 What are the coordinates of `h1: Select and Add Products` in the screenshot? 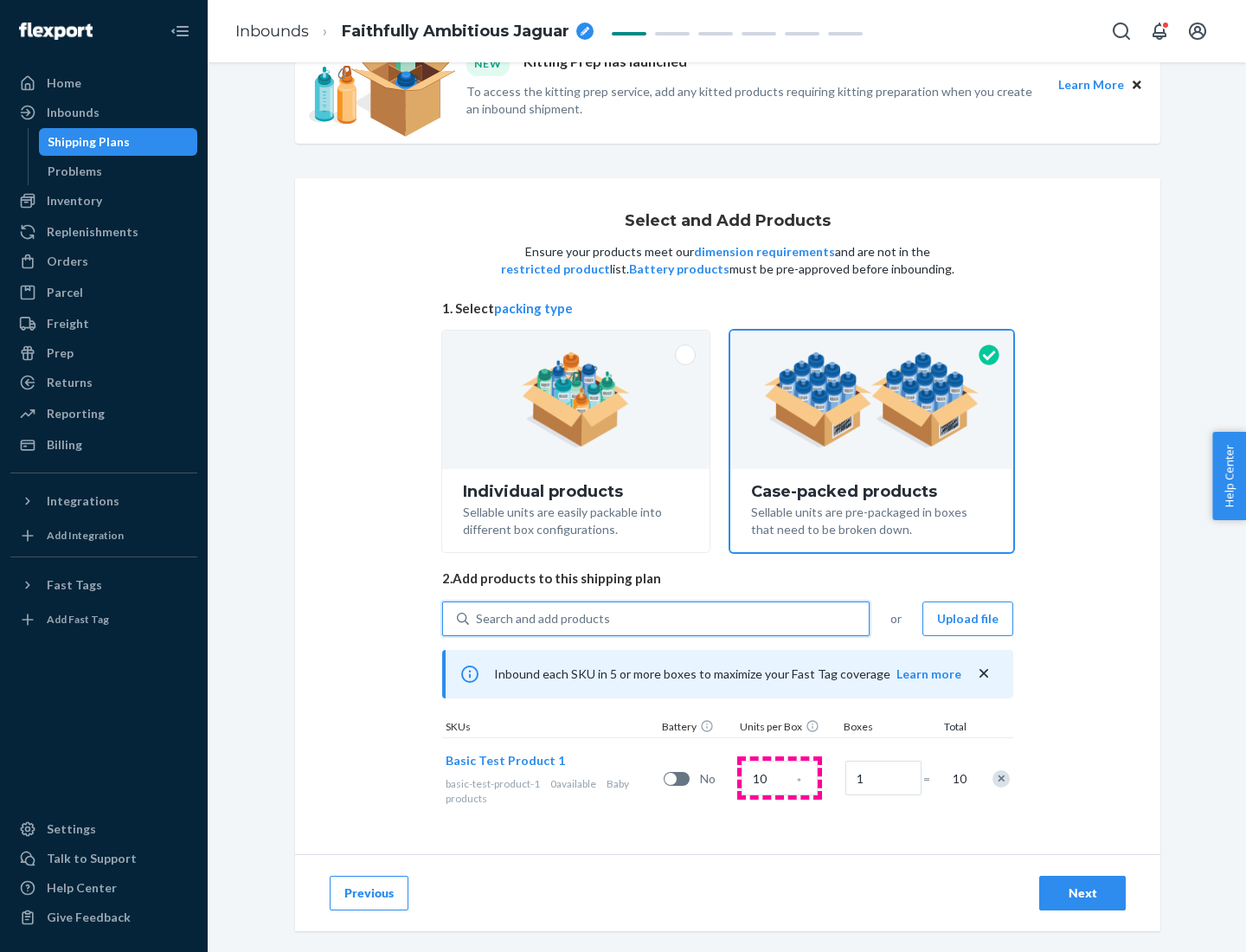 It's located at (727, 222).